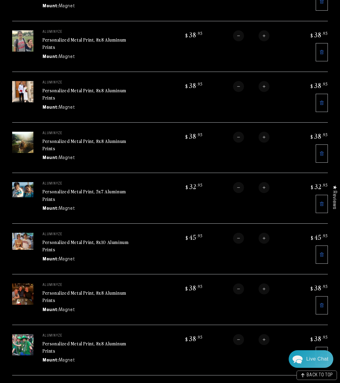 The height and width of the screenshot is (383, 340). Describe the element at coordinates (321, 255) in the screenshot. I see `a: Remove 8"x10" Rectangle White Glossy Aluminyzed Photo` at that location.